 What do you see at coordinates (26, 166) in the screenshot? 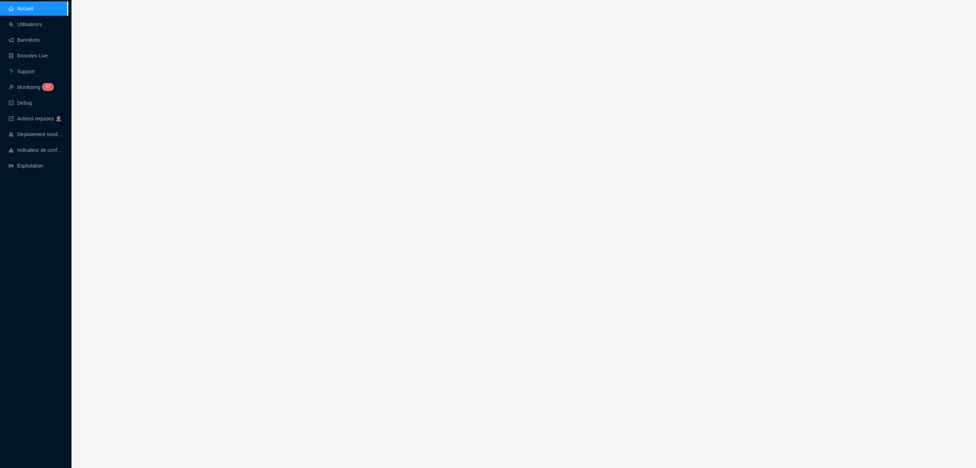
I see `a: slidersExploitation` at bounding box center [26, 166].